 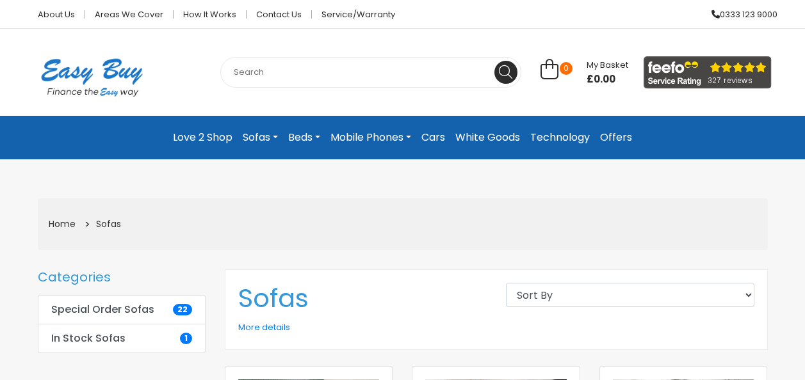 I want to click on a: Service/Warranty, so click(x=354, y=14).